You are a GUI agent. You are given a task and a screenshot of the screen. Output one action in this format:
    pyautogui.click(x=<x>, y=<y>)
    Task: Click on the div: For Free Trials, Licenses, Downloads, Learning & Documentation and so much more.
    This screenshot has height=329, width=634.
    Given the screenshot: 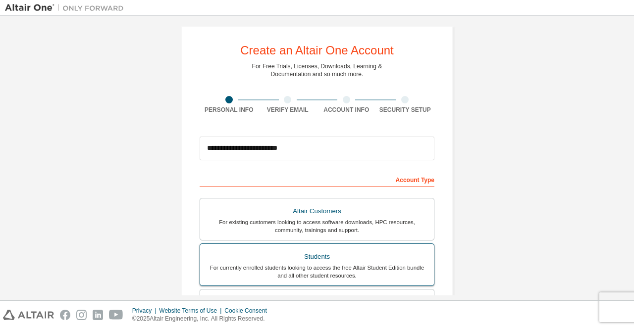 What is the action you would take?
    pyautogui.click(x=317, y=70)
    